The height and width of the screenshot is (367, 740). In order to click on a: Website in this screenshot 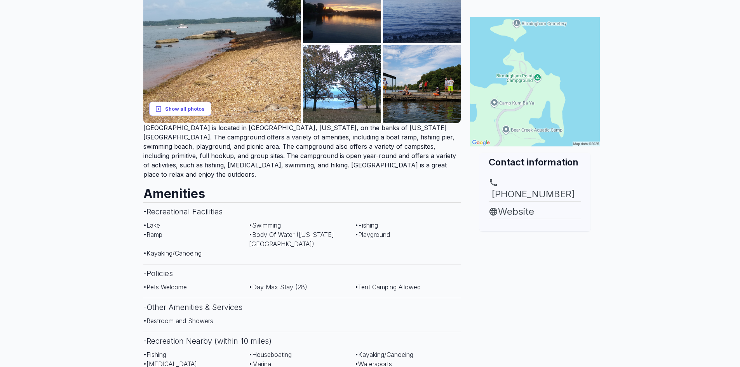, I will do `click(535, 212)`.